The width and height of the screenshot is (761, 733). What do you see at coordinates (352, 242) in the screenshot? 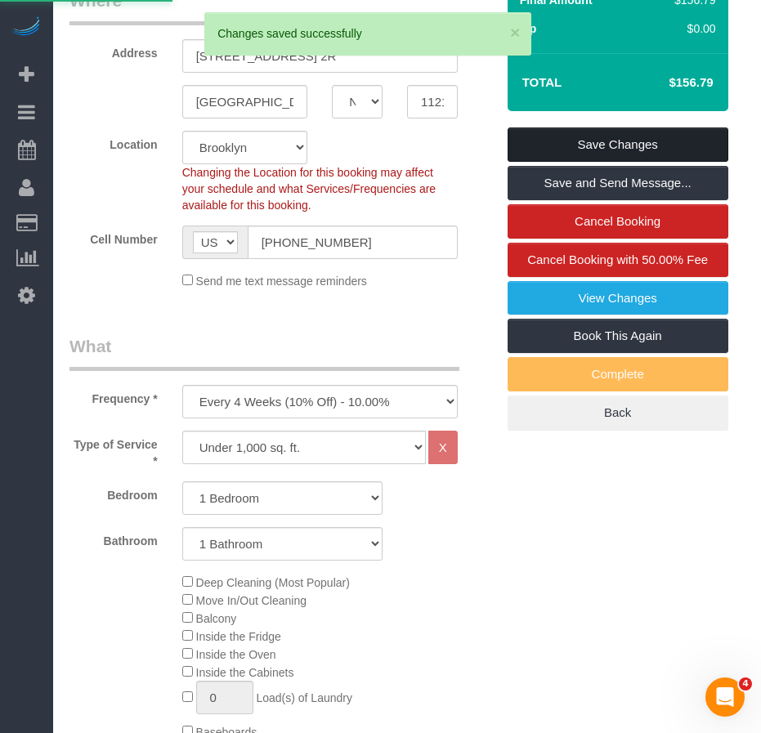
I see `input: Cell Number` at bounding box center [352, 242].